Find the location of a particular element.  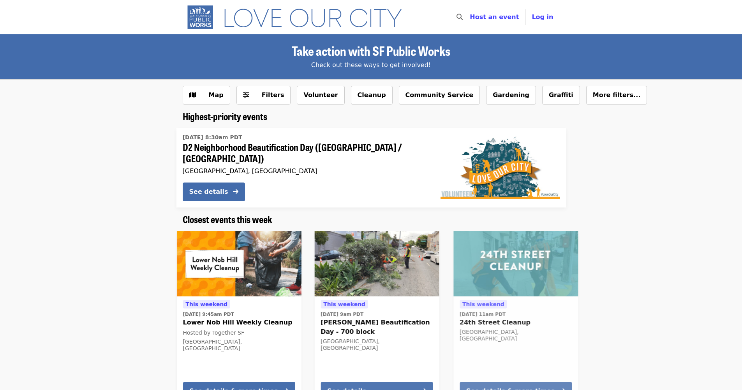

span: More filters... is located at coordinates (617, 95).